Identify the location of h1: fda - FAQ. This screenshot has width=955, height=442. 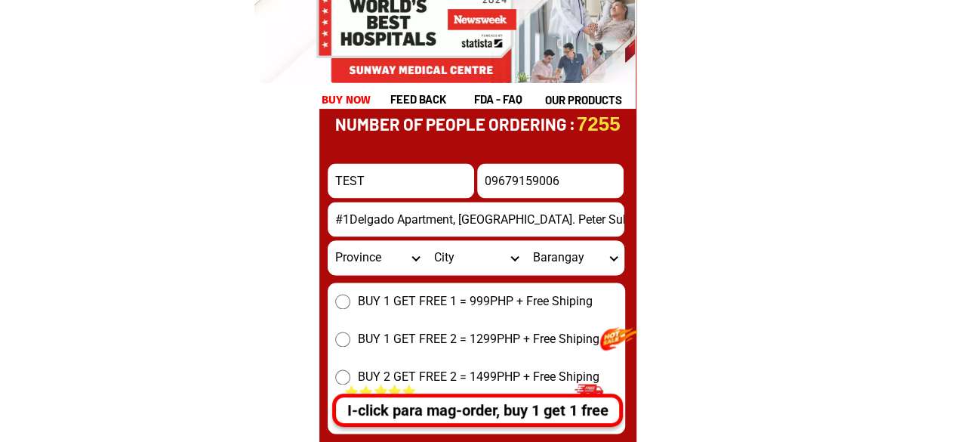
(516, 99).